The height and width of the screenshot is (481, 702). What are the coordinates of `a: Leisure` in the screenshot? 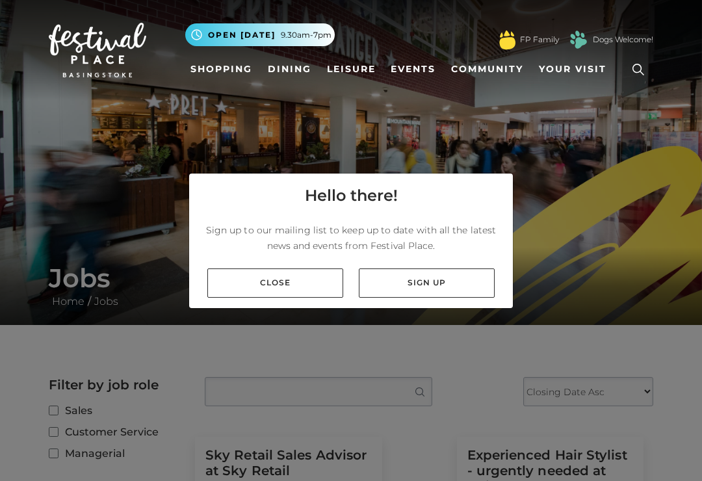 It's located at (351, 69).